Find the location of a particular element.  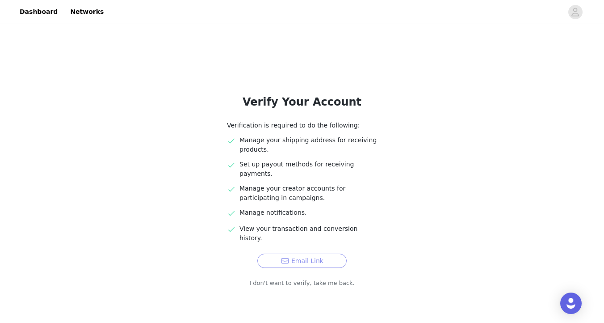

div: Open Intercom Messenger is located at coordinates (571, 303).